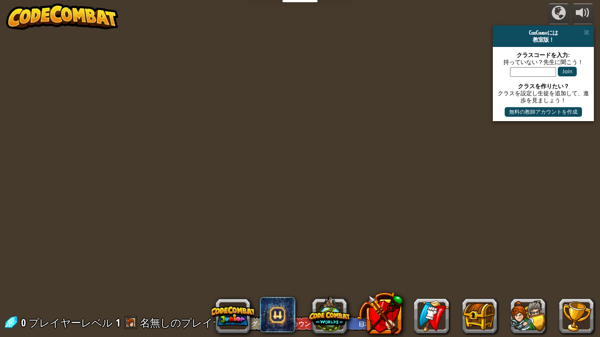 Image resolution: width=600 pixels, height=337 pixels. I want to click on span: プレイヤーレベル, so click(70, 323).